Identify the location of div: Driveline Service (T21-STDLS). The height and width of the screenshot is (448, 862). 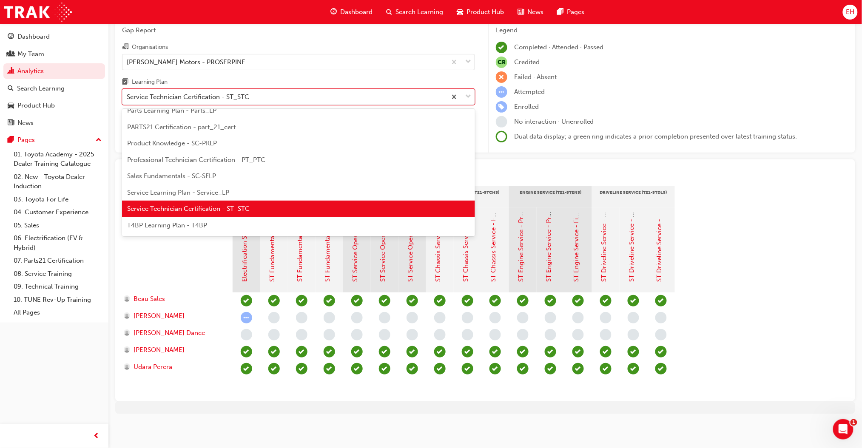
(633, 197).